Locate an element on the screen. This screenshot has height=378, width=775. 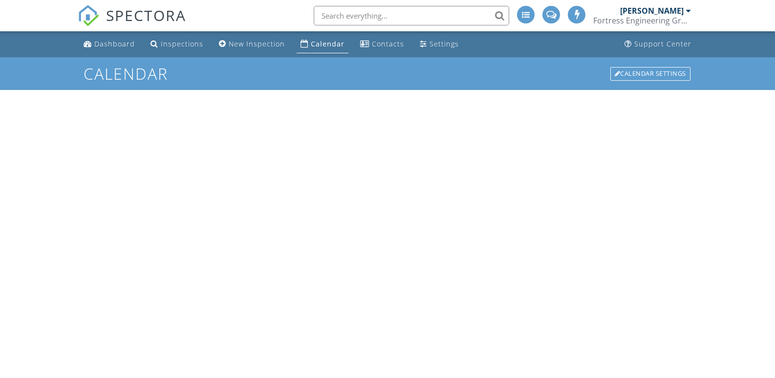
a: Calendar is located at coordinates (323, 44).